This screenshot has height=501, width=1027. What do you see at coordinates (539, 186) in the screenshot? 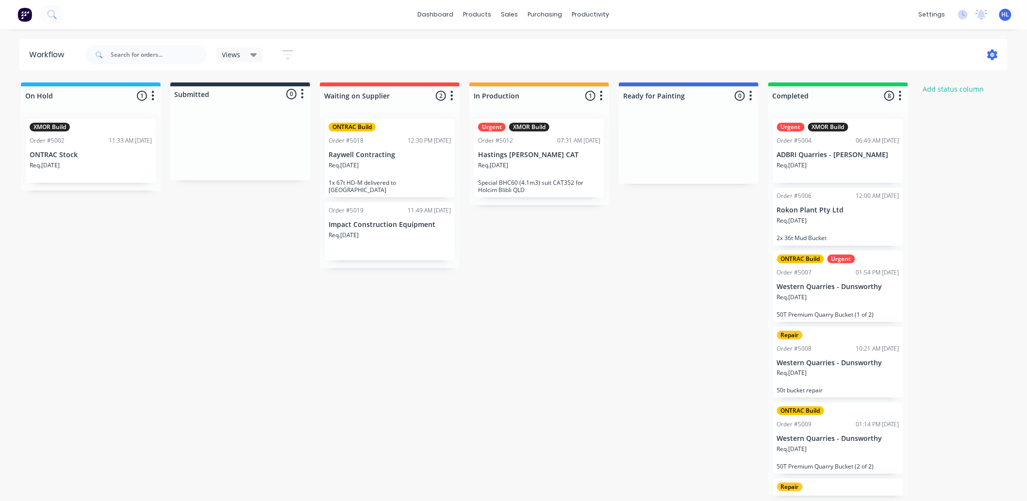
I see `p: Special BHC60 (4.1m3) suit CAT352 for Holcim Blibli QLD` at bounding box center [539, 186].